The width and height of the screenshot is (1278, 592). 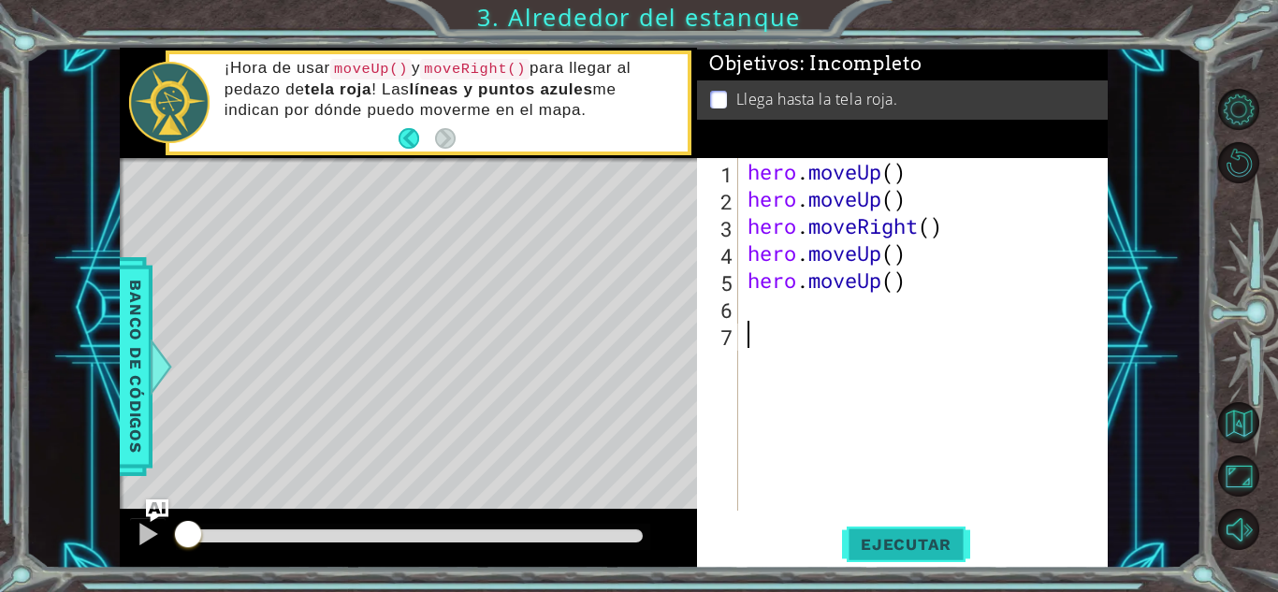 I want to click on p: ¡Hora de usar y para llegar al pedazo de ! Las me indican por dónde puedo moverme en el mapa., so click(x=449, y=89).